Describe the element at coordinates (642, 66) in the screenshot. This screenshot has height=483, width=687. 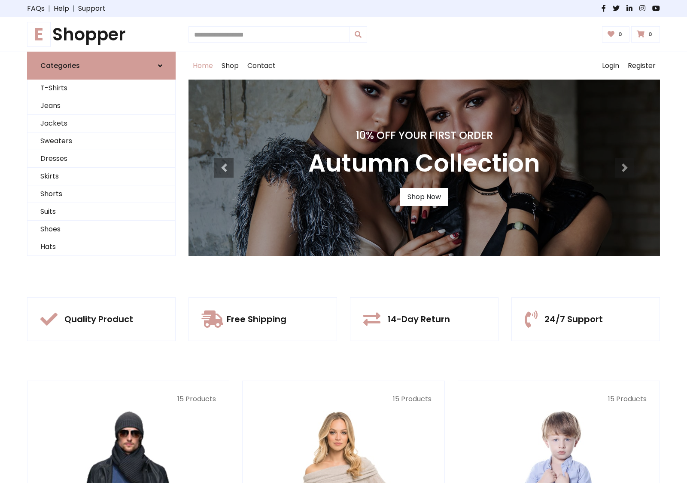
I see `a: Register` at that location.